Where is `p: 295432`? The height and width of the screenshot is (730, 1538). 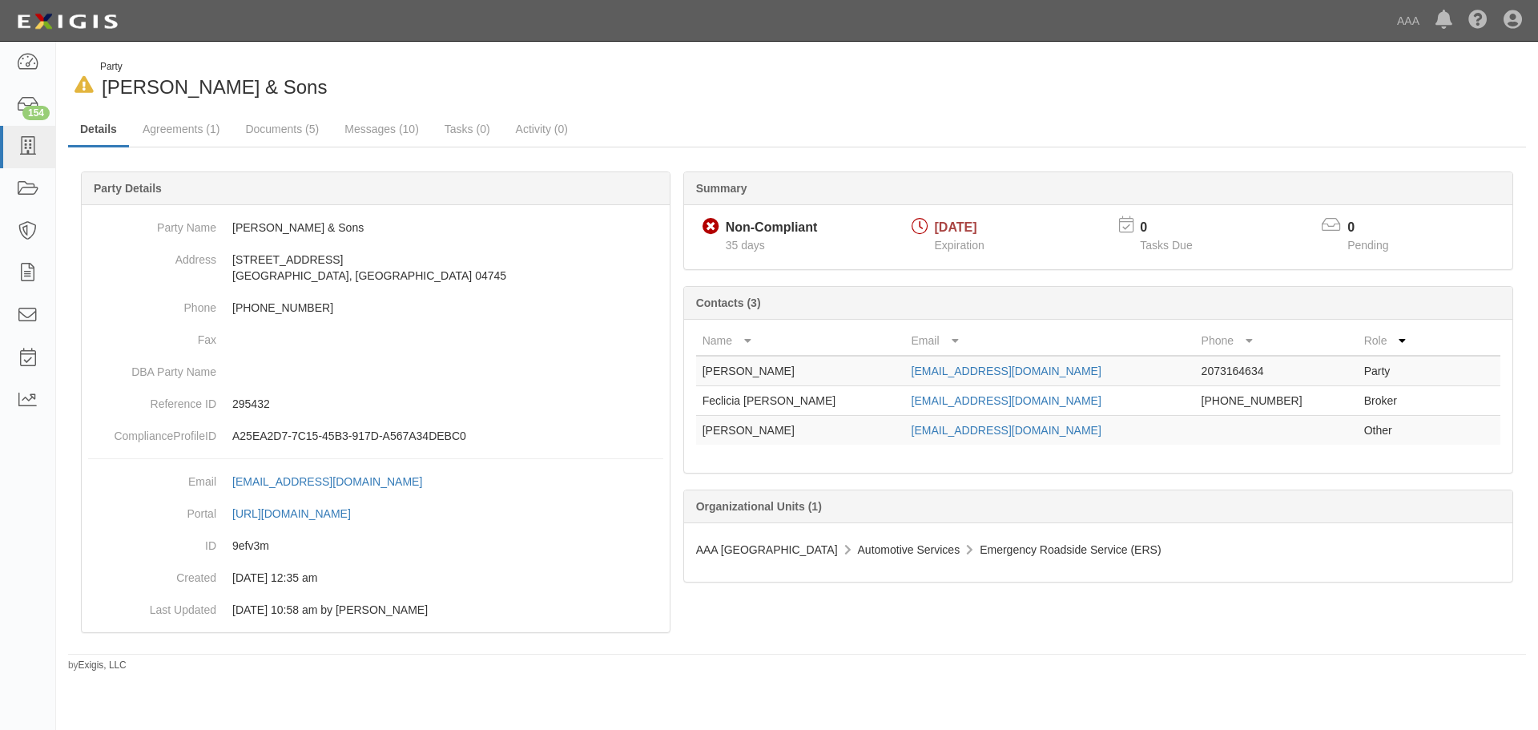
p: 295432 is located at coordinates (448, 404).